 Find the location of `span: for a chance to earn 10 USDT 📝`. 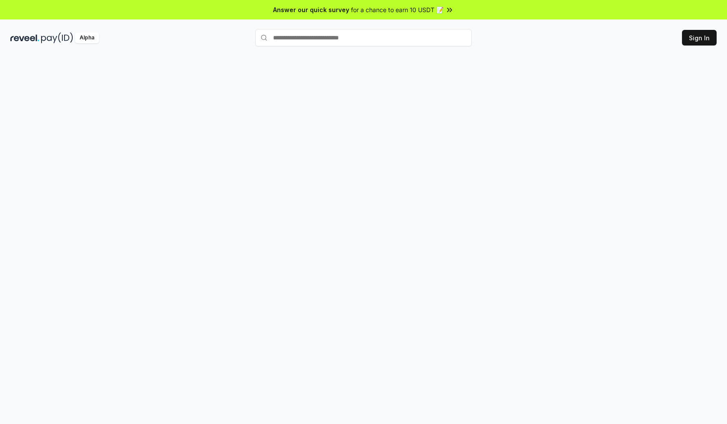

span: for a chance to earn 10 USDT 📝 is located at coordinates (397, 10).